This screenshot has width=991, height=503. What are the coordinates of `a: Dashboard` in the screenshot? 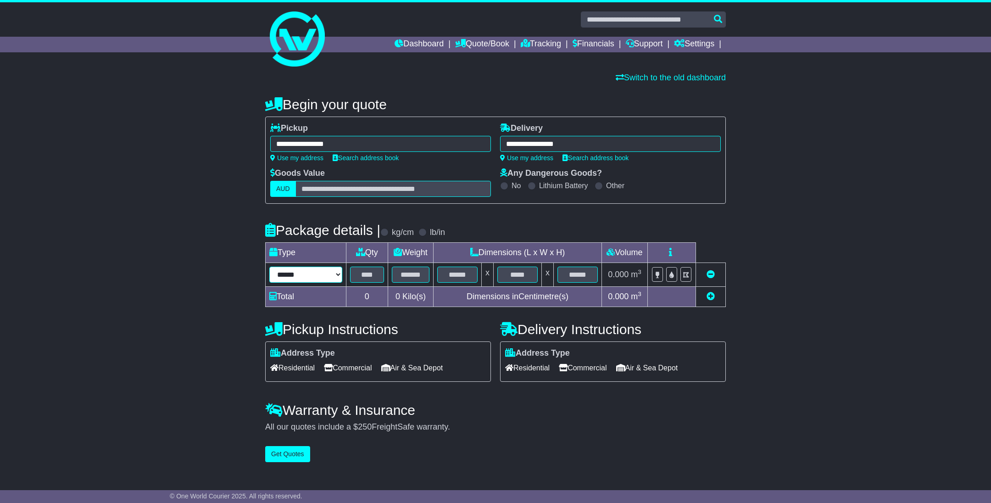 It's located at (419, 45).